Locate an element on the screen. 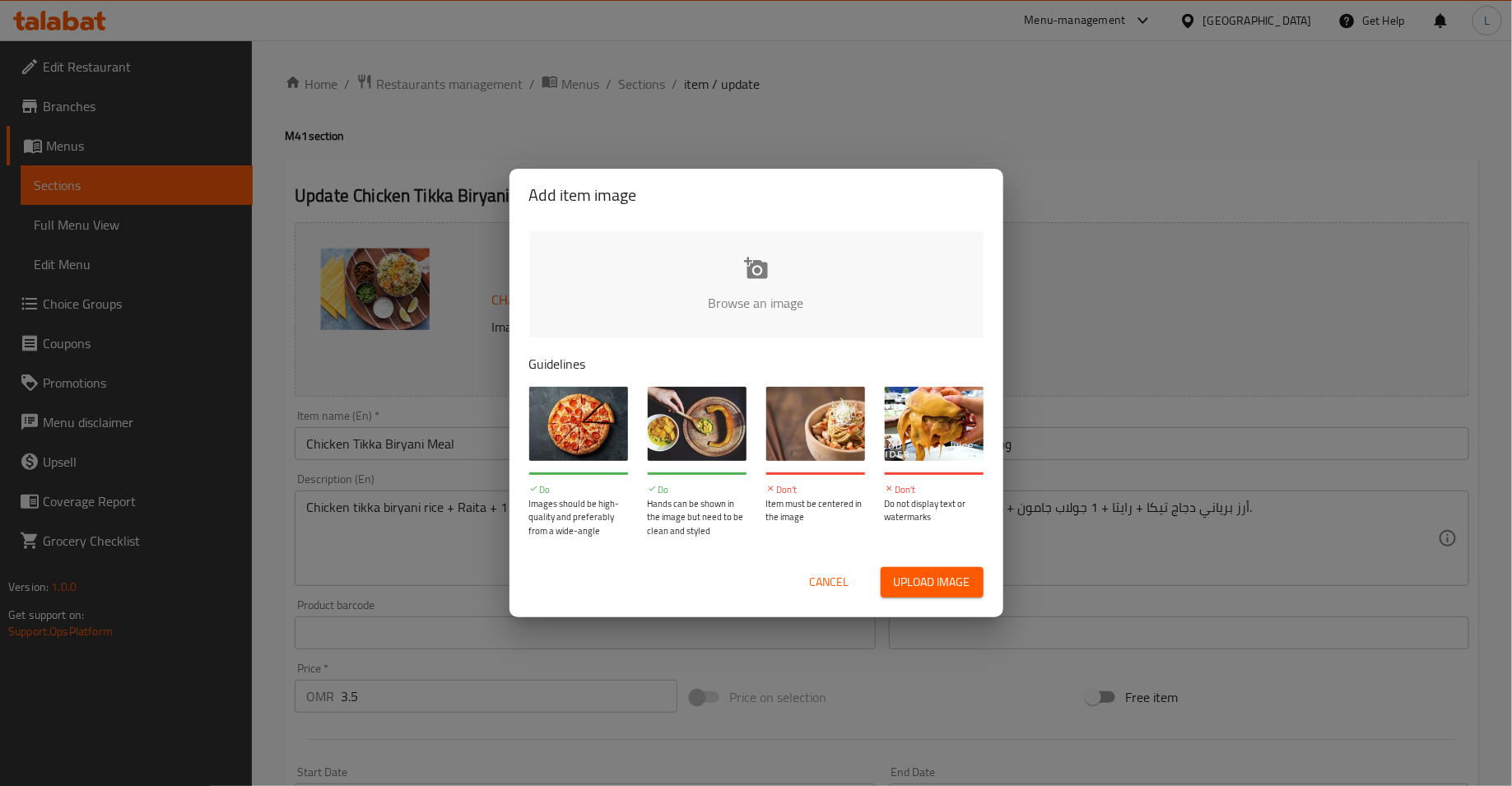 This screenshot has width=1512, height=786. p: Images should be high-quality and preferably from a wide-angle is located at coordinates (579, 518).